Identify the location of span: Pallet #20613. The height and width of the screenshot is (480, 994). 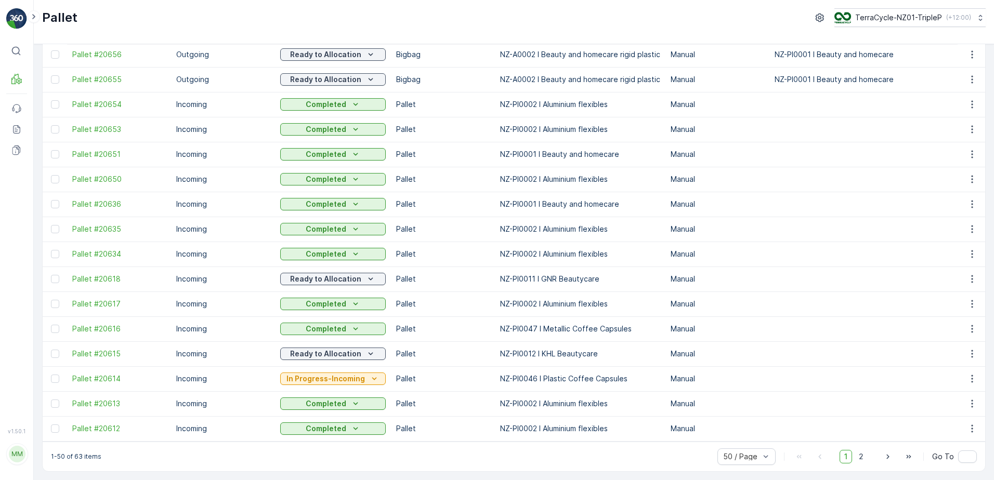
(119, 404).